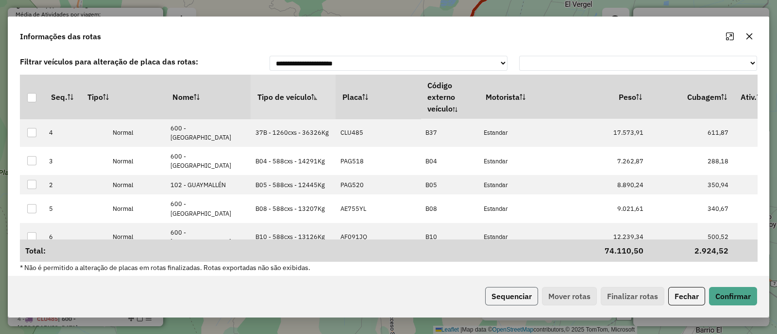  Describe the element at coordinates (293, 97) in the screenshot. I see `th: Tipo de veículo` at that location.